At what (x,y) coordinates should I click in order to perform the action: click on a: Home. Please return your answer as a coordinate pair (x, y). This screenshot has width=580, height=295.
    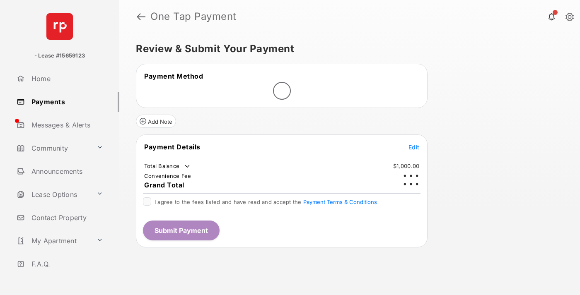
    Looking at the image, I should click on (66, 79).